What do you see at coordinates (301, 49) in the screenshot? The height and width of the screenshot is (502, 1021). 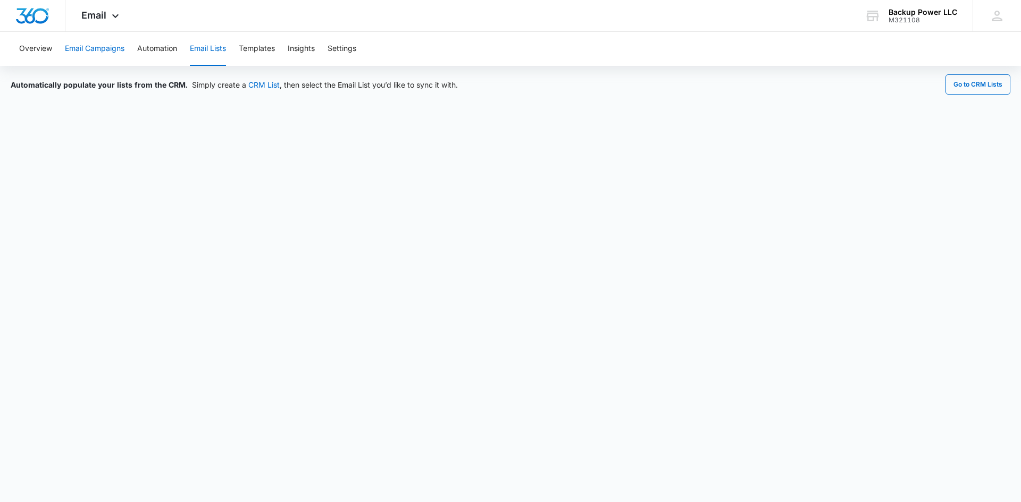 I see `button: Insights` at bounding box center [301, 49].